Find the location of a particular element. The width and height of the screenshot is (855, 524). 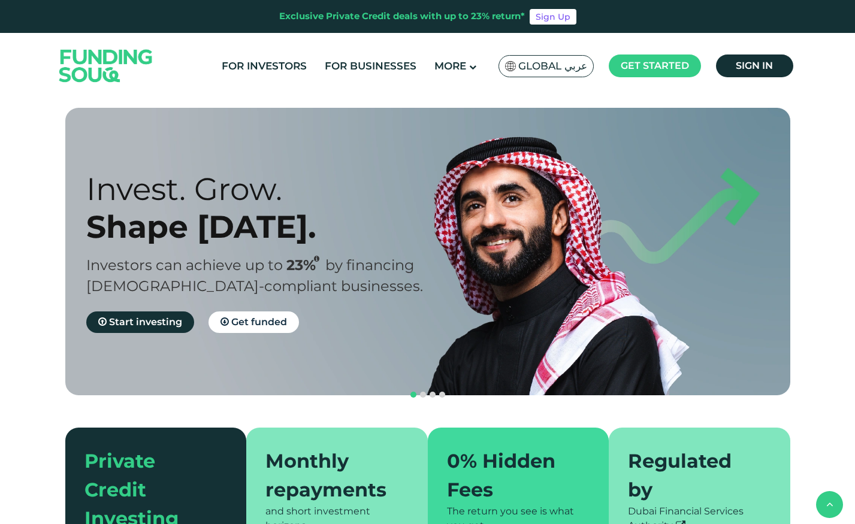

span: More is located at coordinates (450, 66).